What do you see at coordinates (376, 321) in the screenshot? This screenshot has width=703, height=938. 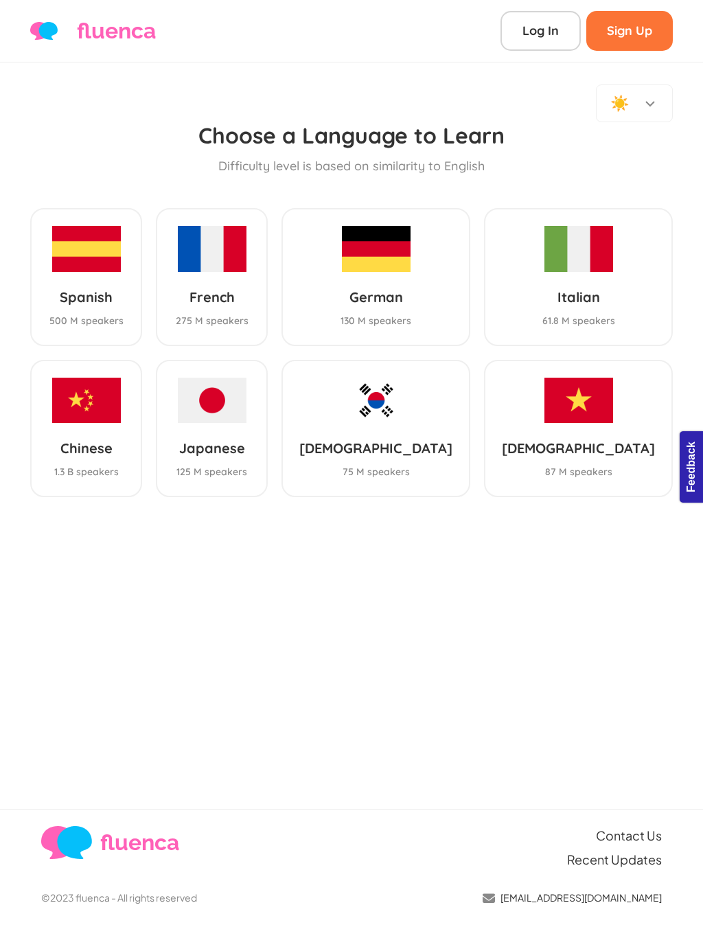 I see `div: 130 M speakers` at bounding box center [376, 321].